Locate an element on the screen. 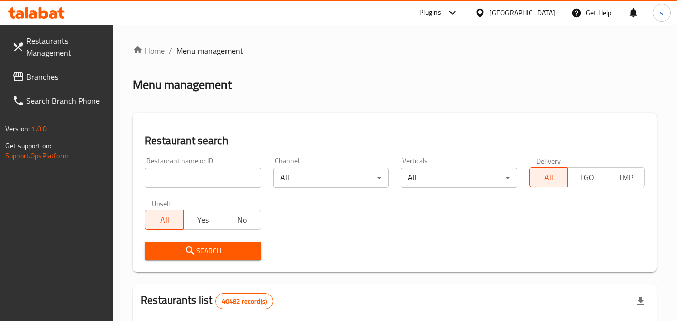  span: Search Branch Phone is located at coordinates (66, 101).